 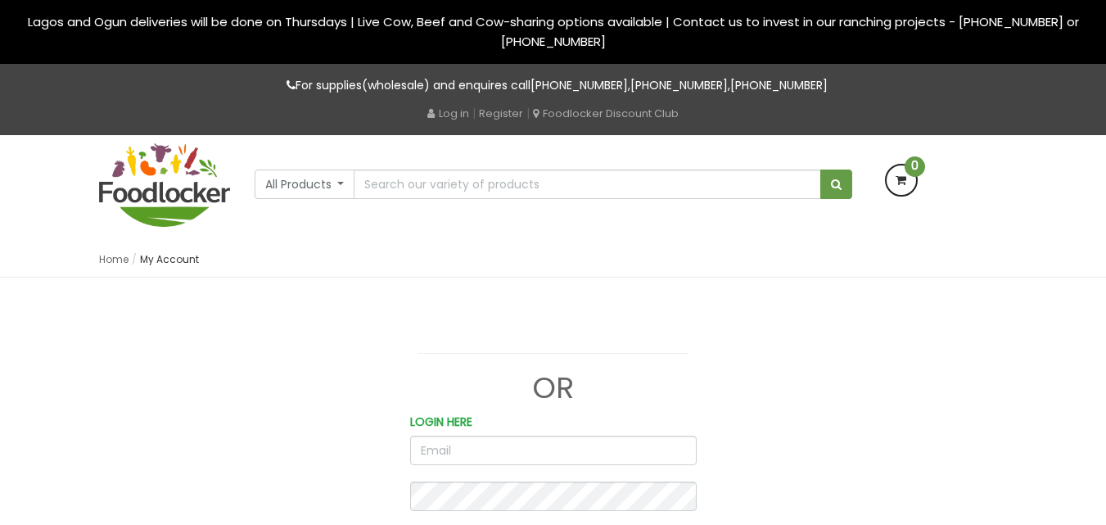 What do you see at coordinates (915, 166) in the screenshot?
I see `span: 0` at bounding box center [915, 166].